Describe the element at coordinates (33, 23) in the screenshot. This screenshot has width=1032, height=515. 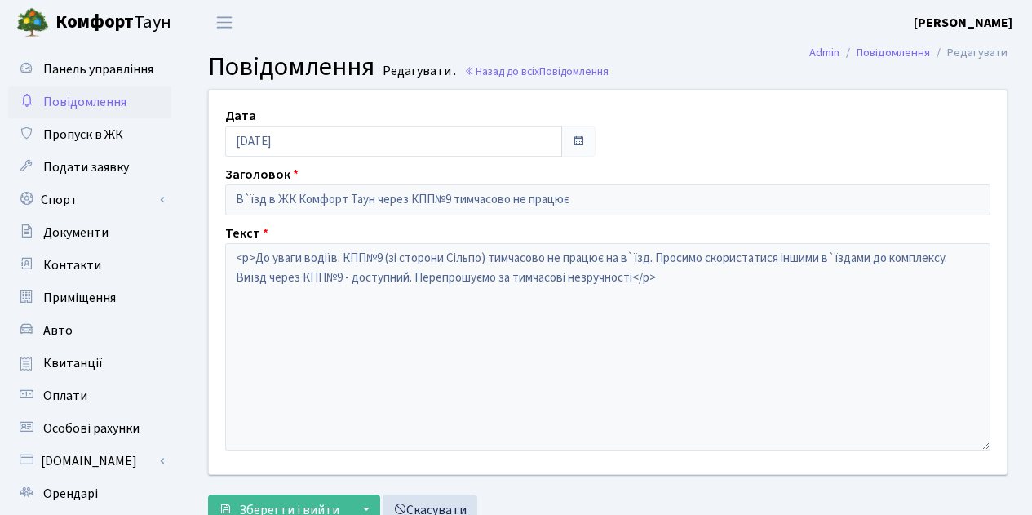
I see `img: logo.png` at that location.